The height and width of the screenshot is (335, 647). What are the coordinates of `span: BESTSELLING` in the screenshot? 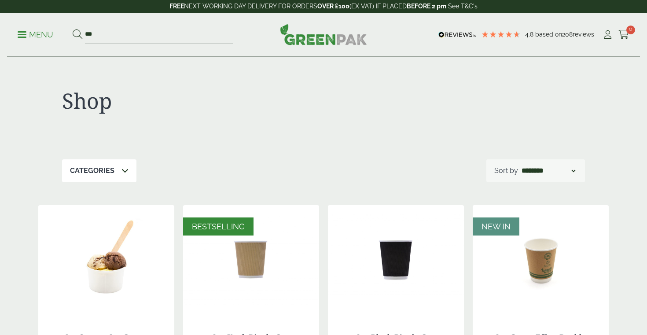 It's located at (218, 226).